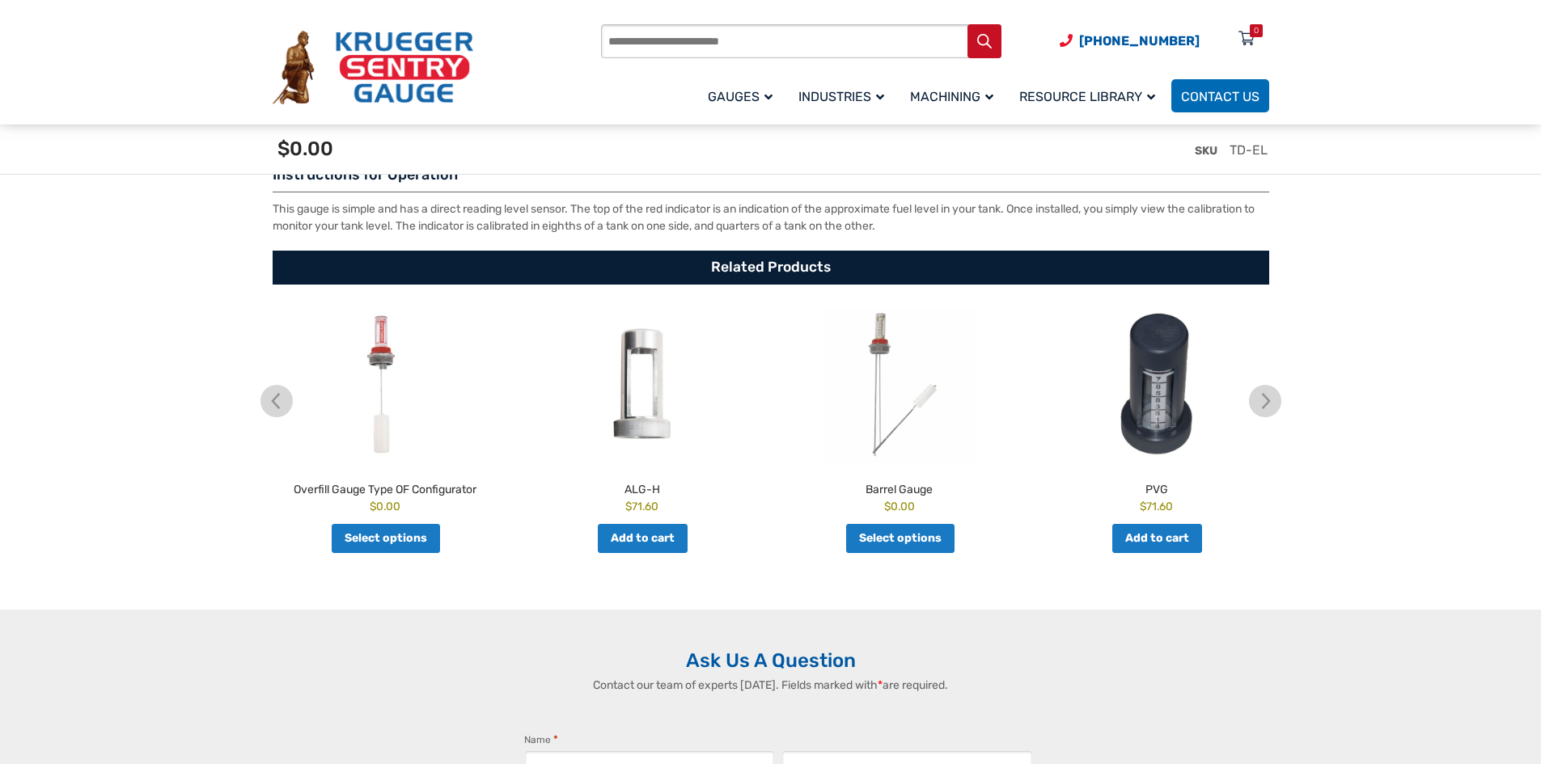 The image size is (1541, 764). What do you see at coordinates (899, 412) in the screenshot?
I see `a: Barrel Gauge $0.00` at bounding box center [899, 412].